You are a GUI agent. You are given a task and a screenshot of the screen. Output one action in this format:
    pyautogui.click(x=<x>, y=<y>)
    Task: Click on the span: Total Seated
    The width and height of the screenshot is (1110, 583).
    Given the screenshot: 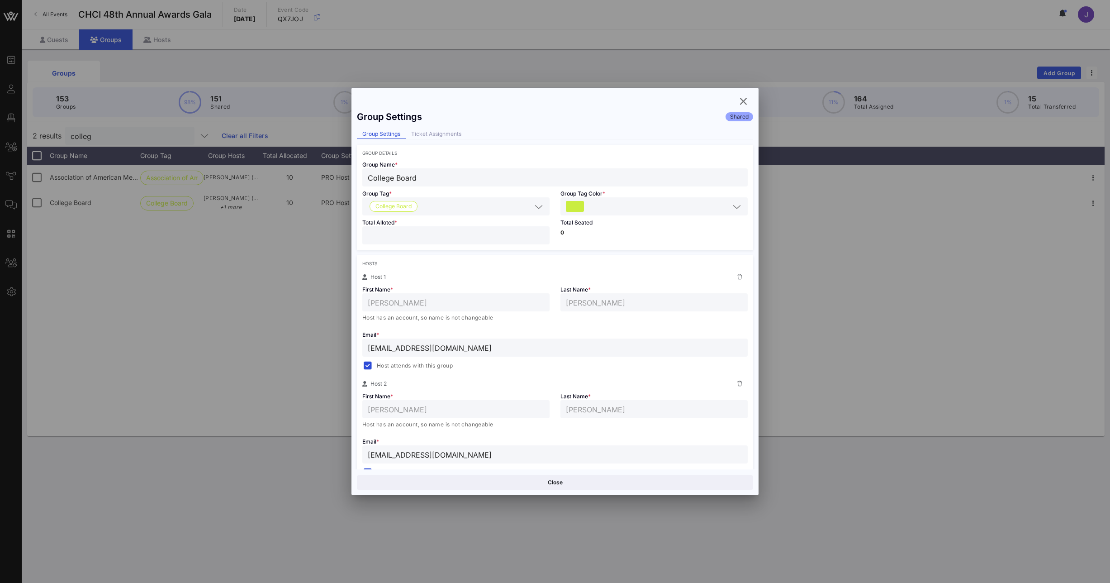 What is the action you would take?
    pyautogui.click(x=576, y=222)
    